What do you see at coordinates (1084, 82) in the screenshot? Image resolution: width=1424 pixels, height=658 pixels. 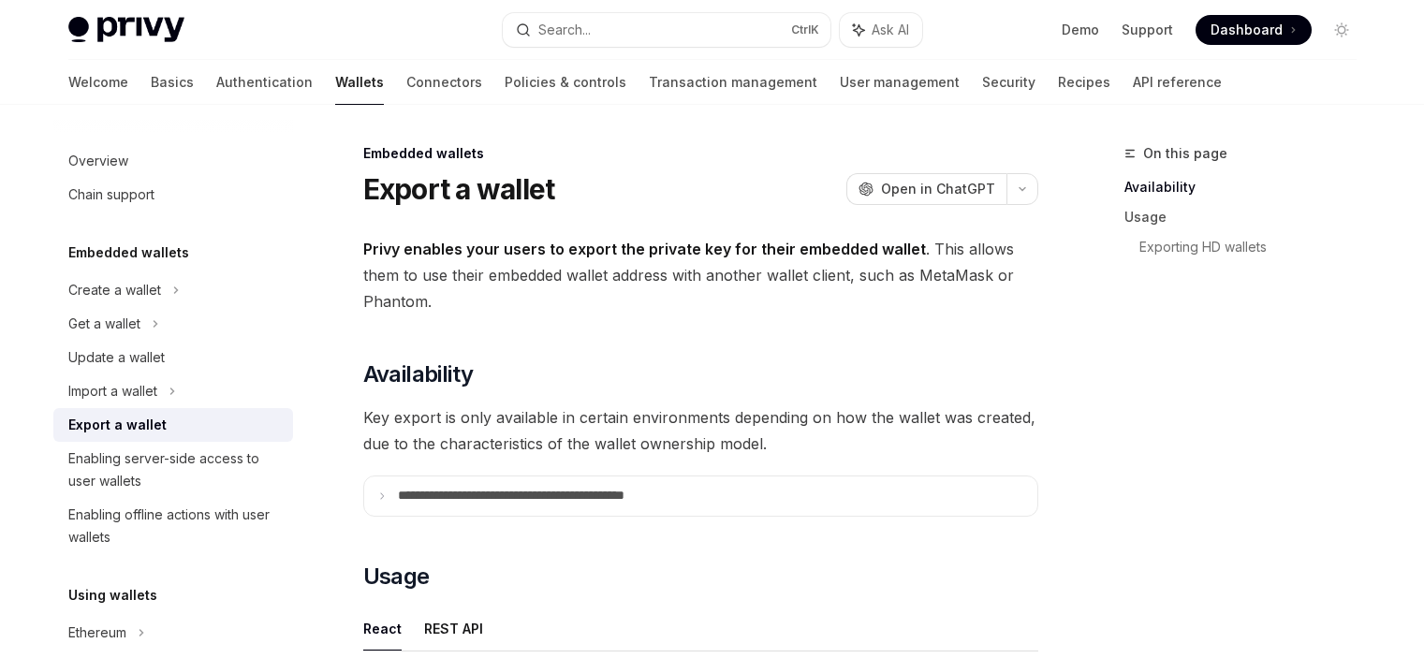 I see `a: Recipes` at bounding box center [1084, 82].